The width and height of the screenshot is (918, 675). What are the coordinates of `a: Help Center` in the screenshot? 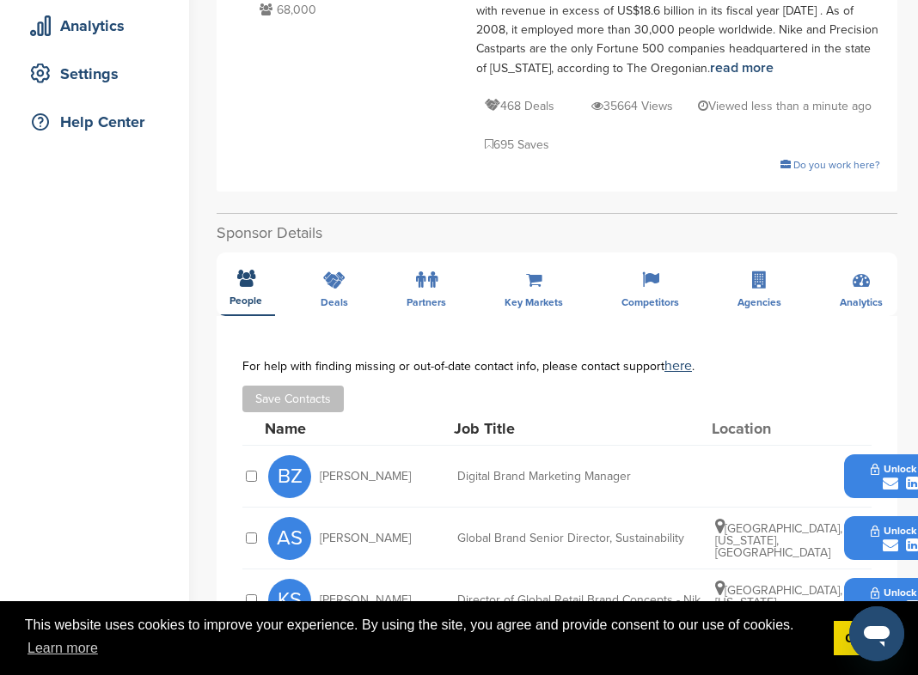 It's located at (95, 122).